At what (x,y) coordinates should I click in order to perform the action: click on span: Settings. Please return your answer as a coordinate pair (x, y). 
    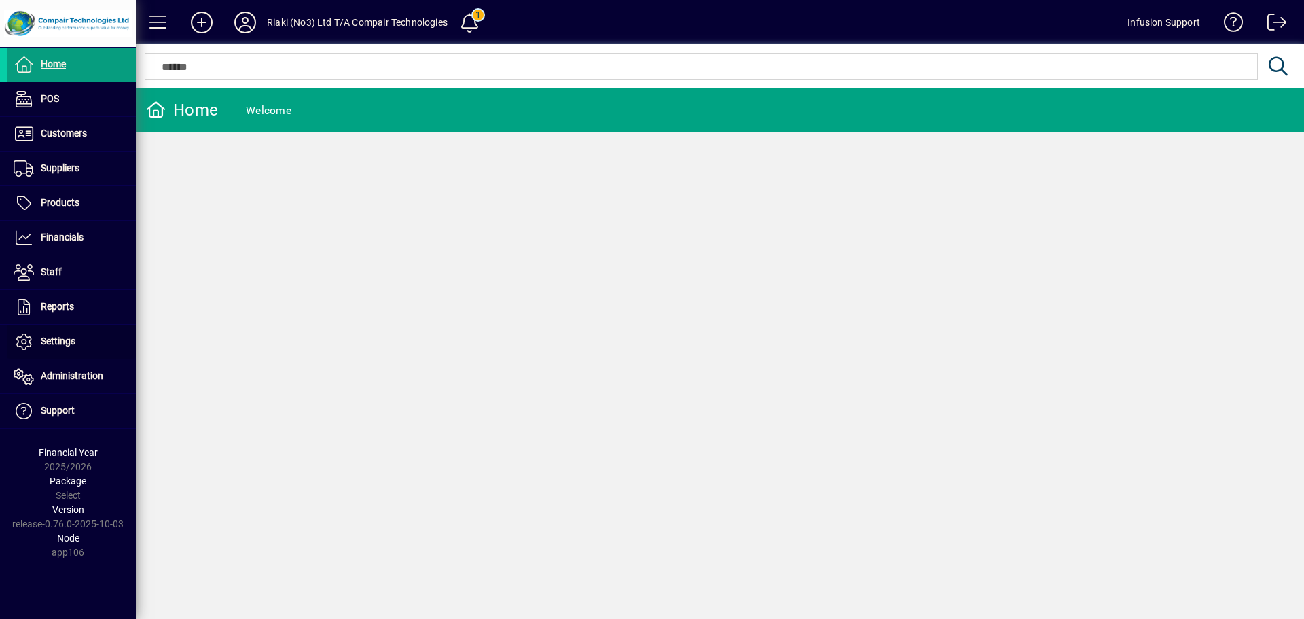
    Looking at the image, I should click on (58, 341).